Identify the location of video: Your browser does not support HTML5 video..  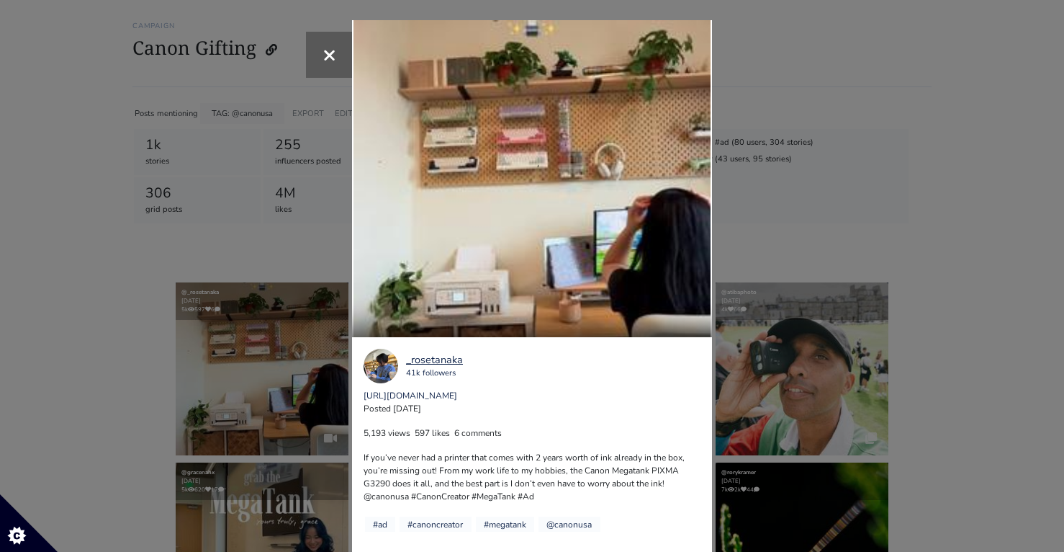
(532, 199).